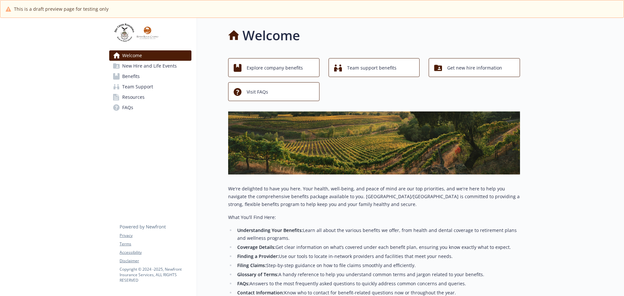 The height and width of the screenshot is (296, 624). What do you see at coordinates (378, 247) in the screenshot?
I see `li: Get clear information on what’s covered under each benefit plan, ensuring you know exactly what t...` at bounding box center [378, 247].